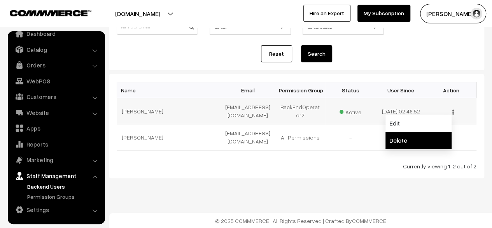 The width and height of the screenshot is (492, 228). I want to click on a: Orders, so click(56, 65).